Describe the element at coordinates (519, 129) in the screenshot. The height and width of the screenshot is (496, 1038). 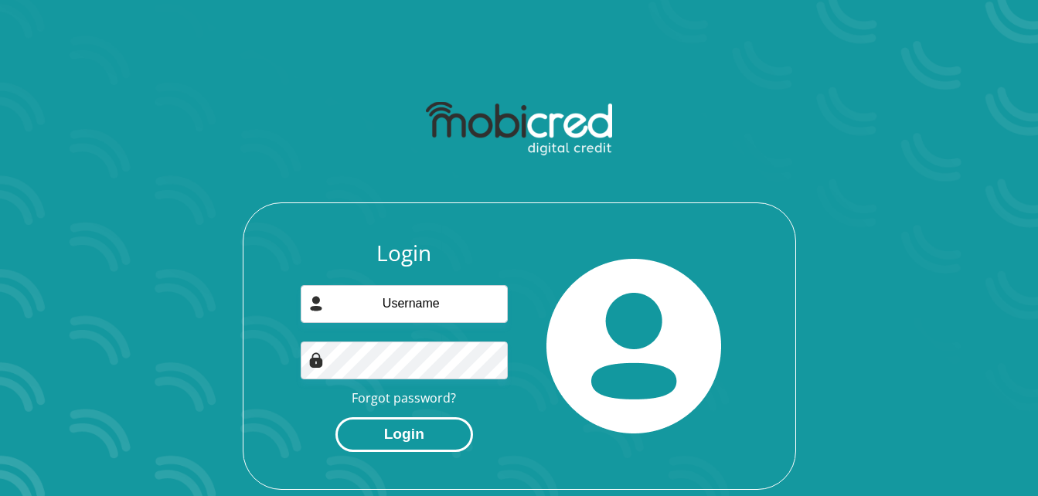
I see `img: mobicred logo` at that location.